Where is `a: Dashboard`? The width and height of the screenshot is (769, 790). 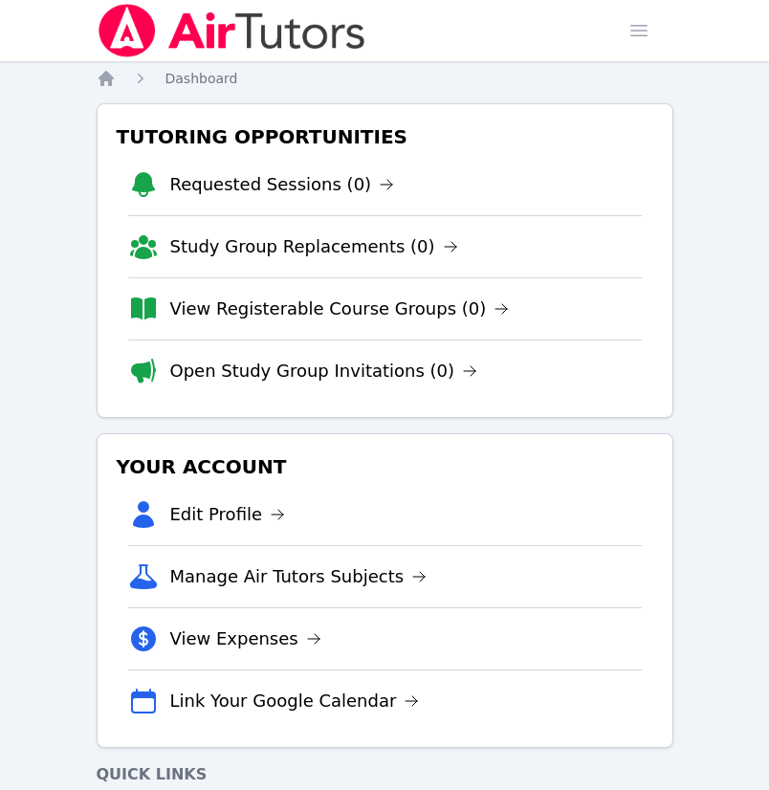
a: Dashboard is located at coordinates (202, 78).